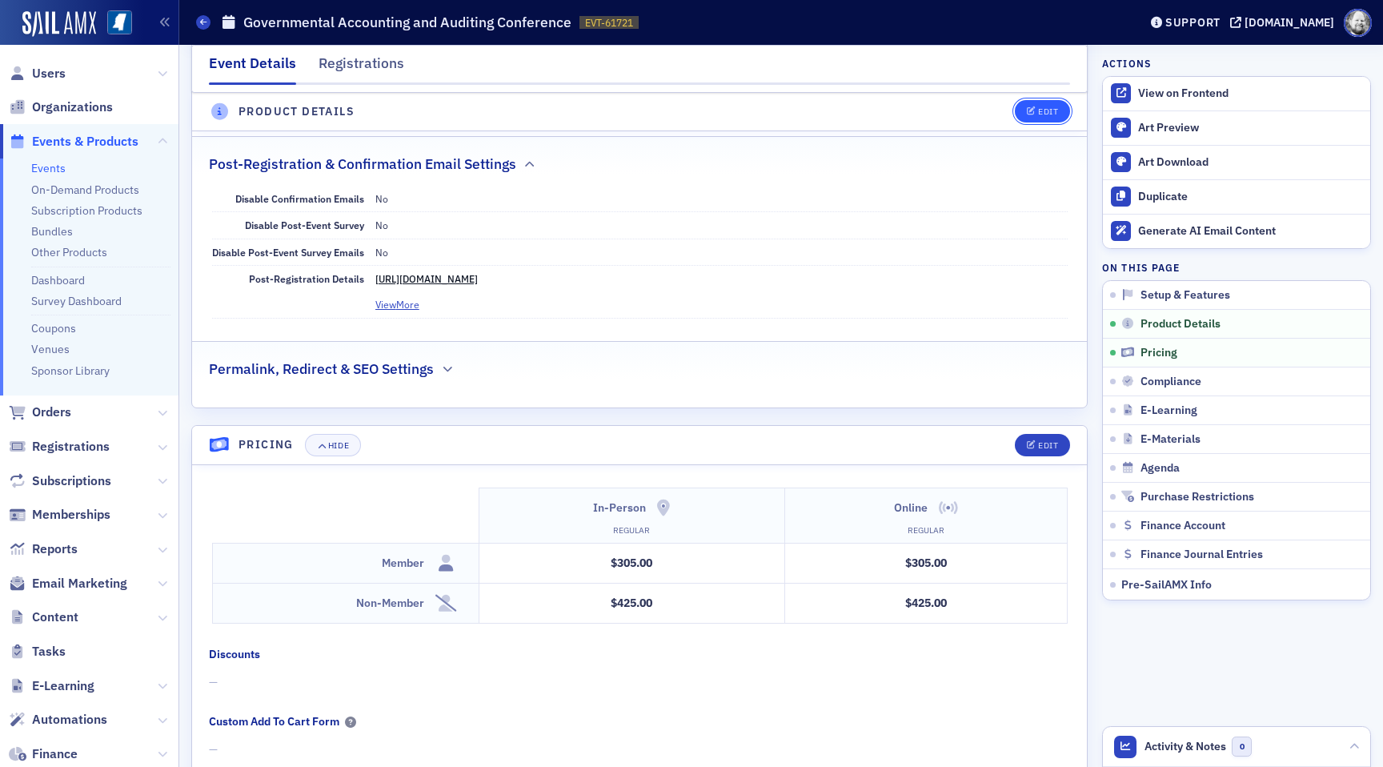  I want to click on a: Bundles, so click(52, 231).